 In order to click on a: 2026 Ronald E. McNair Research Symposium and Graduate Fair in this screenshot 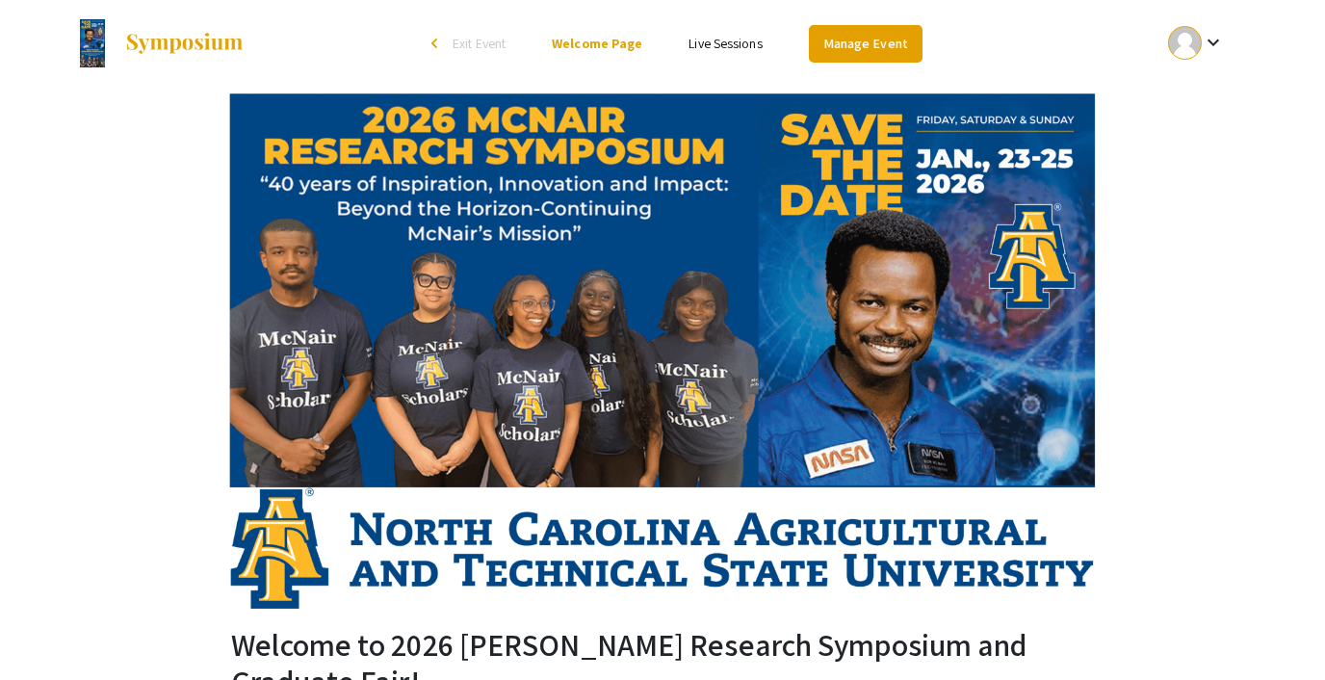, I will do `click(162, 43)`.